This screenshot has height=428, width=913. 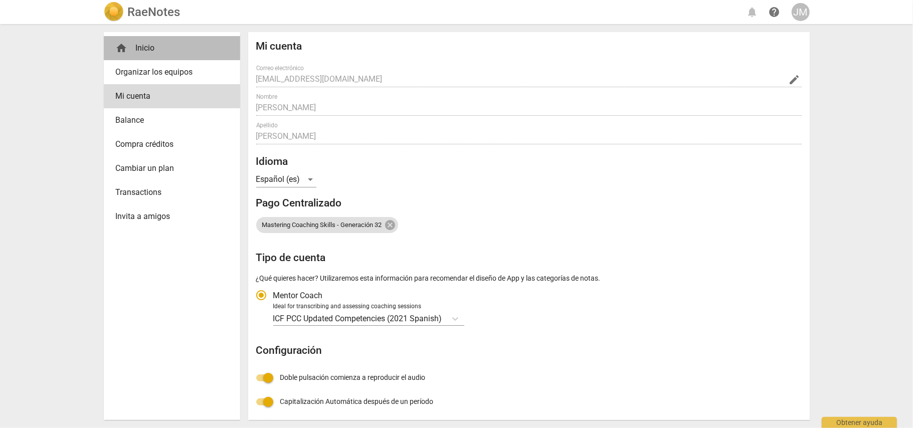 I want to click on span: Balance, so click(x=168, y=120).